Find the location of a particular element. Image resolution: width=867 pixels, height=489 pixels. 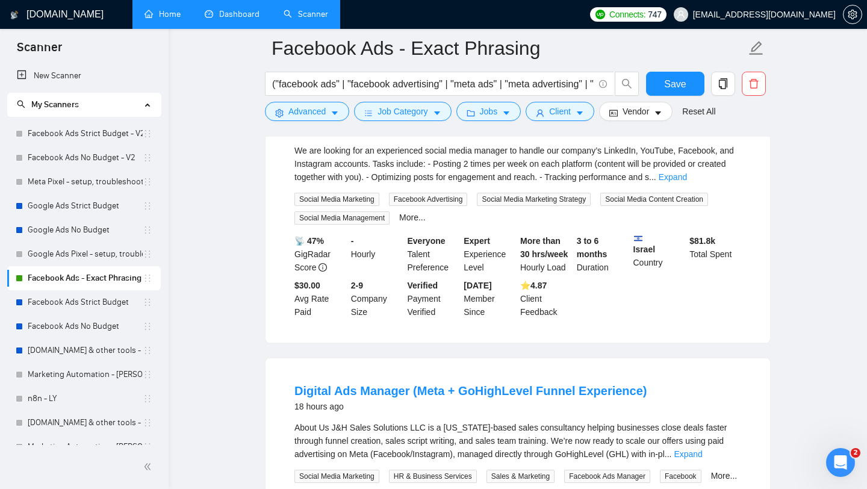

li: Make.com & other tools - Ivanna V. is located at coordinates (84, 422).